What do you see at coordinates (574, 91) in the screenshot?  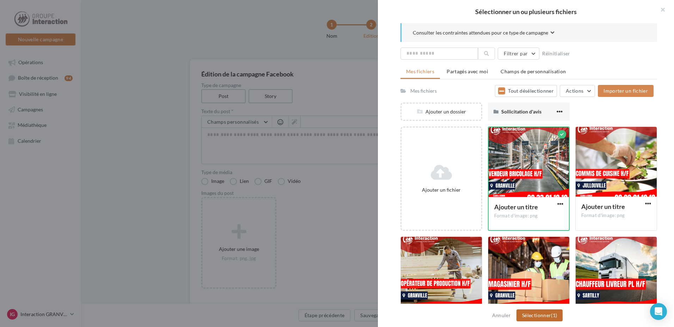 I see `span: Actions` at bounding box center [574, 91].